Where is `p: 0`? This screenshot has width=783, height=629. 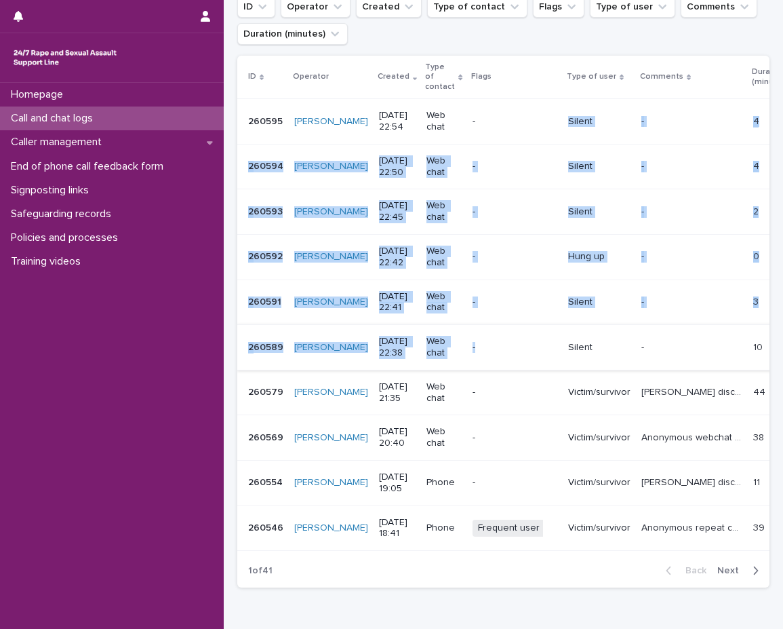 p: 0 is located at coordinates (758, 255).